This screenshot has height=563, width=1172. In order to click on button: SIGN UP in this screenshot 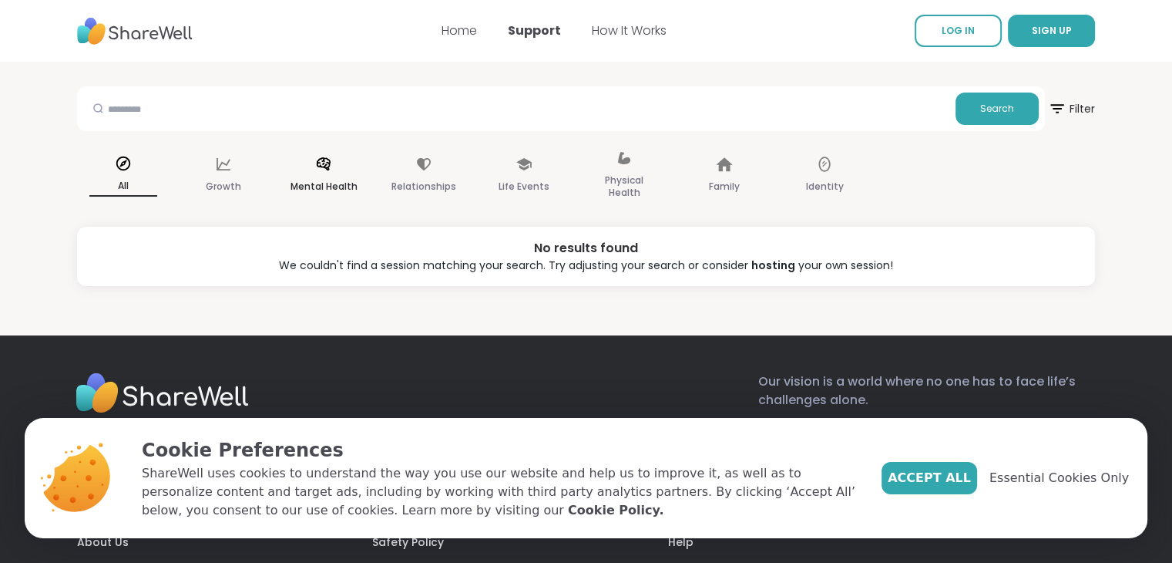, I will do `click(1051, 31)`.